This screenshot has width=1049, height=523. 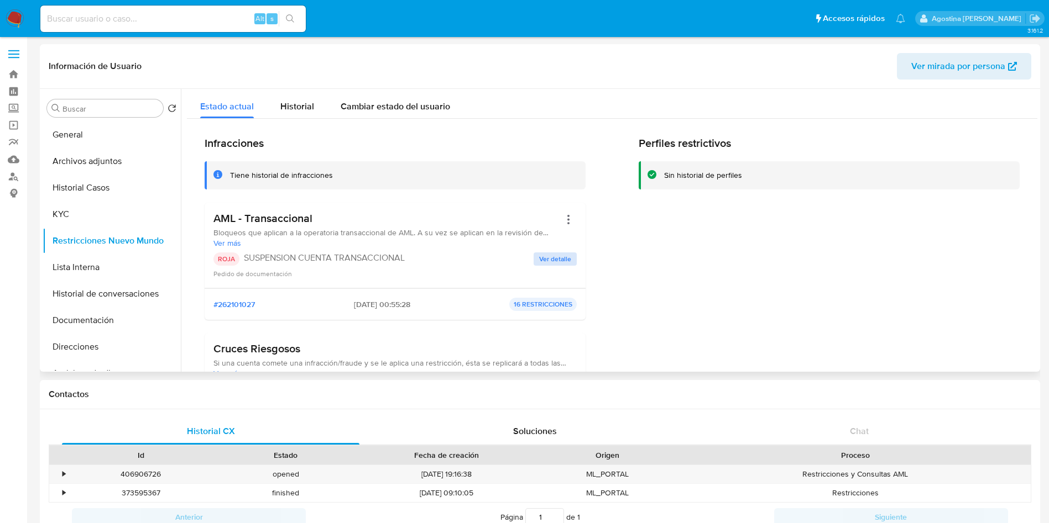 What do you see at coordinates (578, 517) in the screenshot?
I see `span: 1` at bounding box center [578, 517].